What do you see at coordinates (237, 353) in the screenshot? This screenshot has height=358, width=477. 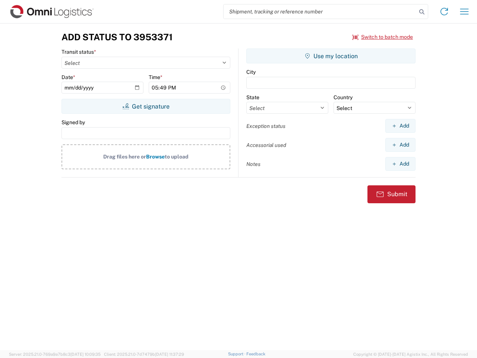 I see `a: Support` at bounding box center [237, 353].